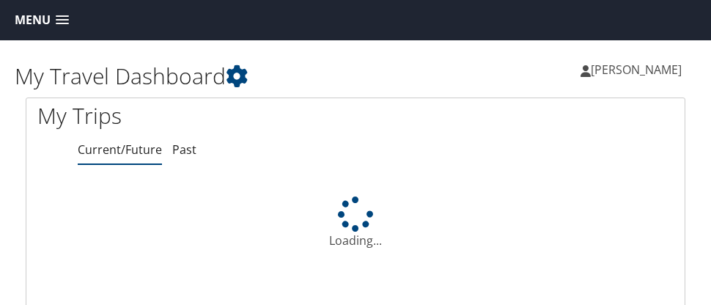  Describe the element at coordinates (185, 76) in the screenshot. I see `h1: My Travel Dashboard` at that location.